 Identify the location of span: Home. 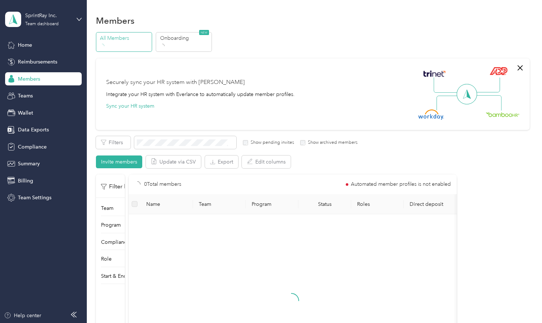
(25, 45).